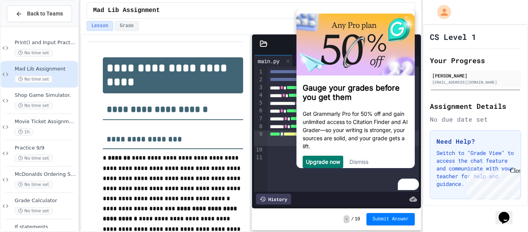 This screenshot has height=232, width=528. Describe the element at coordinates (63, 121) in the screenshot. I see `p: Get Grammarly Pro for 50% off and gain unlimited access to Citation Finder and AI Grader—so your ...` at that location.